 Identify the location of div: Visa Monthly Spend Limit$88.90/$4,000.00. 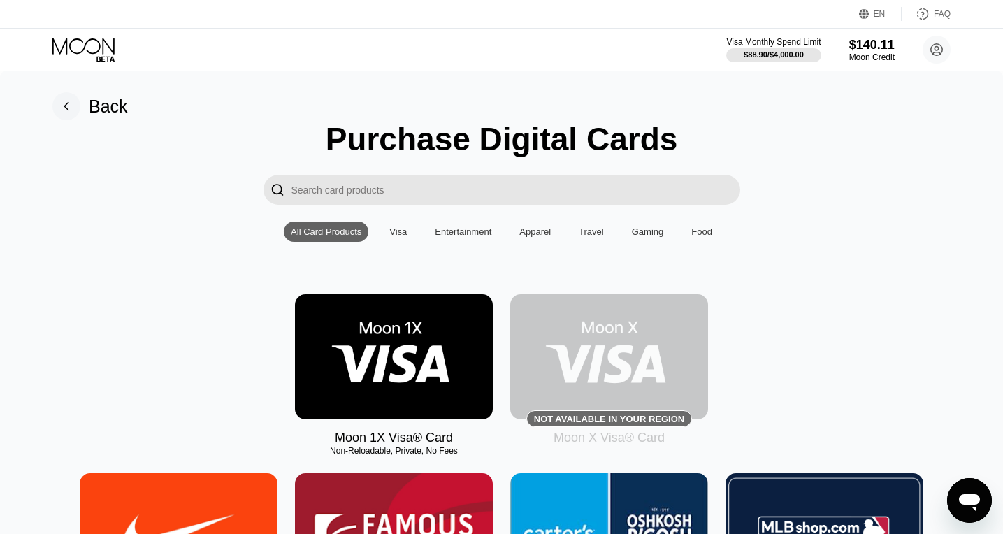
(773, 50).